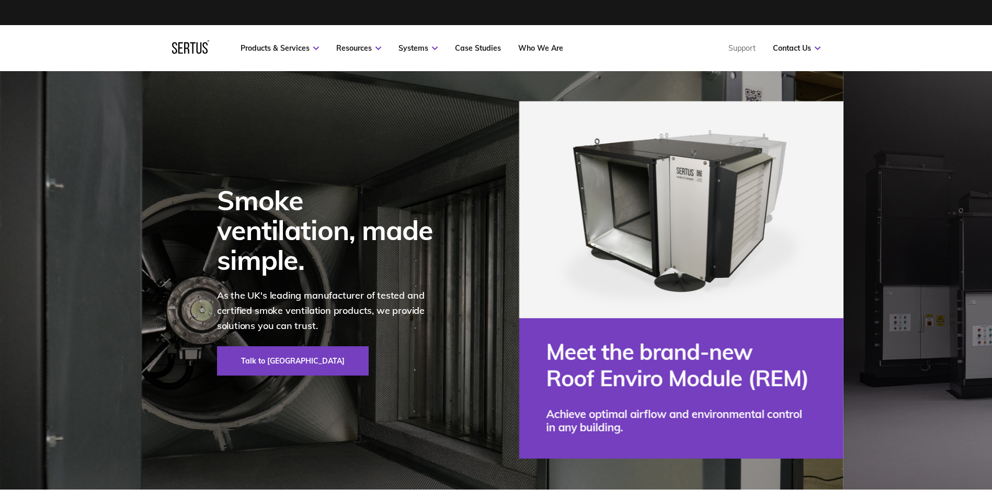 This screenshot has height=499, width=992. I want to click on a: Resources, so click(359, 48).